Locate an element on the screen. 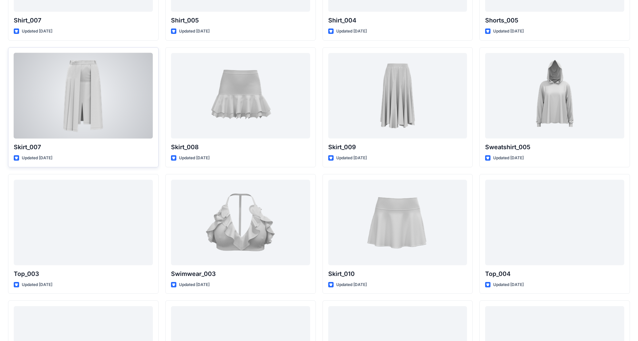  p: Top_003 is located at coordinates (83, 274).